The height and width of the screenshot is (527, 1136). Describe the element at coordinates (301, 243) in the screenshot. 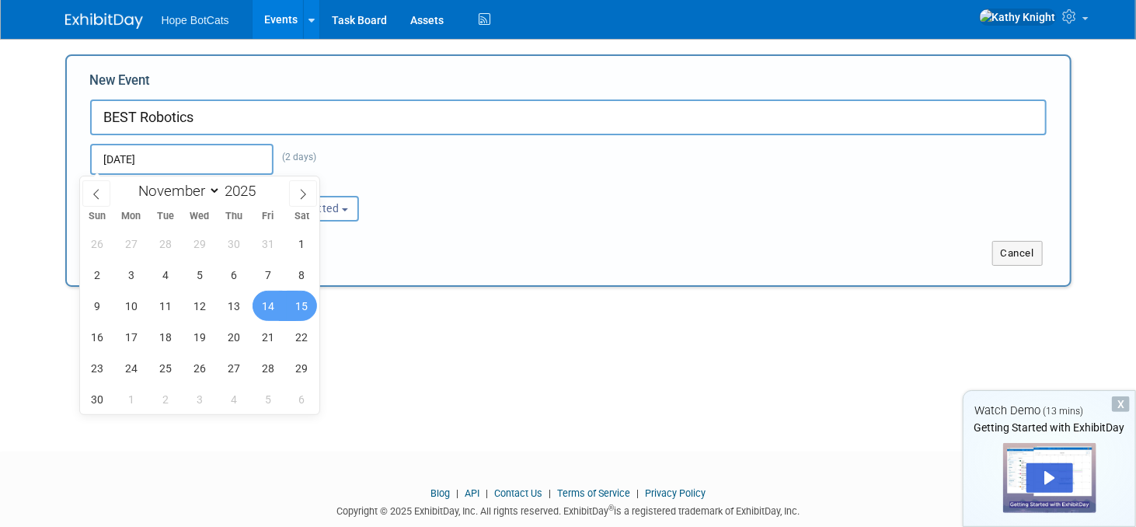

I see `span: November 1, 2025` at that location.